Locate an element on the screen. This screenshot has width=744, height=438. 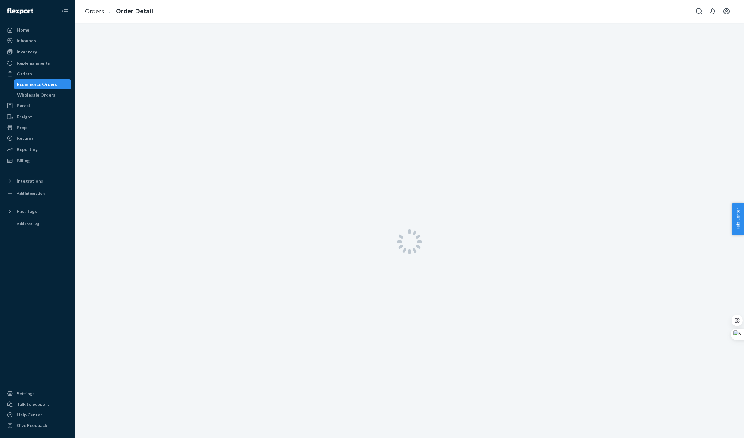
div: Replenishments is located at coordinates (33, 63).